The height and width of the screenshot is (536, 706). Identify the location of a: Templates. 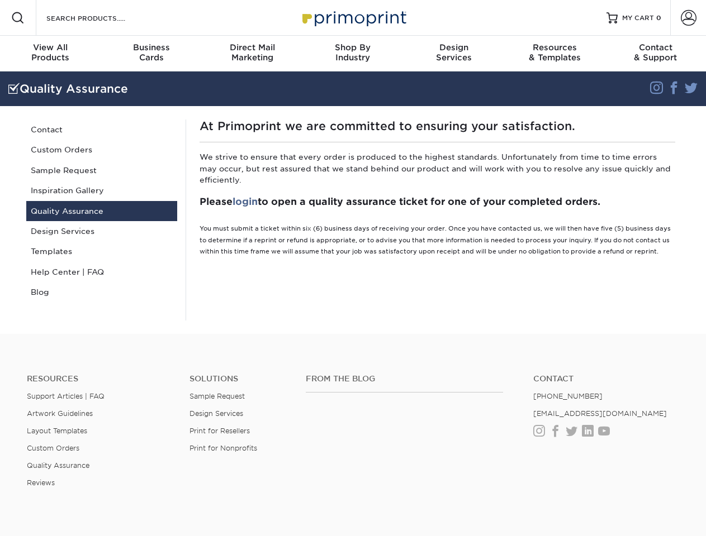
(102, 251).